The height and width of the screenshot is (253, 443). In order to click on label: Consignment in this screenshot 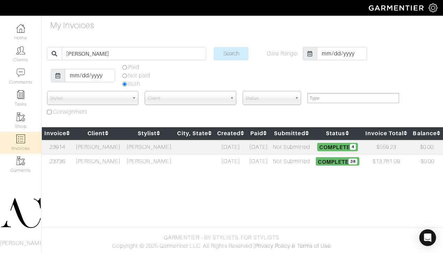, I will do `click(70, 112)`.